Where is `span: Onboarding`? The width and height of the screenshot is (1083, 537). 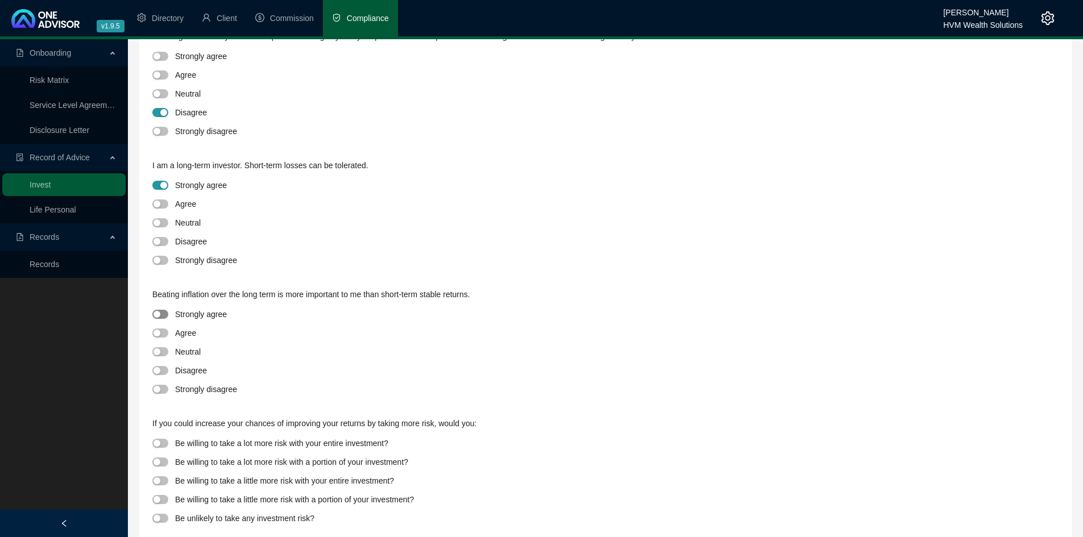
span: Onboarding is located at coordinates (50, 53).